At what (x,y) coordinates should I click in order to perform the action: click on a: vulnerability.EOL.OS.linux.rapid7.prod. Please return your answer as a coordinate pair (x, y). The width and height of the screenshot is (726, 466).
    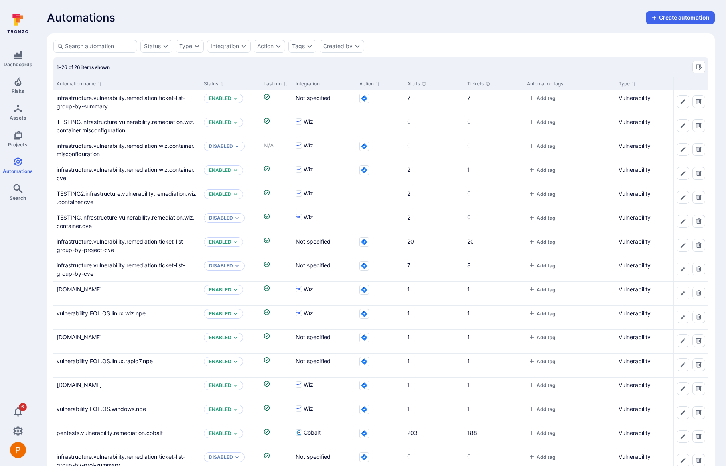
    Looking at the image, I should click on (79, 337).